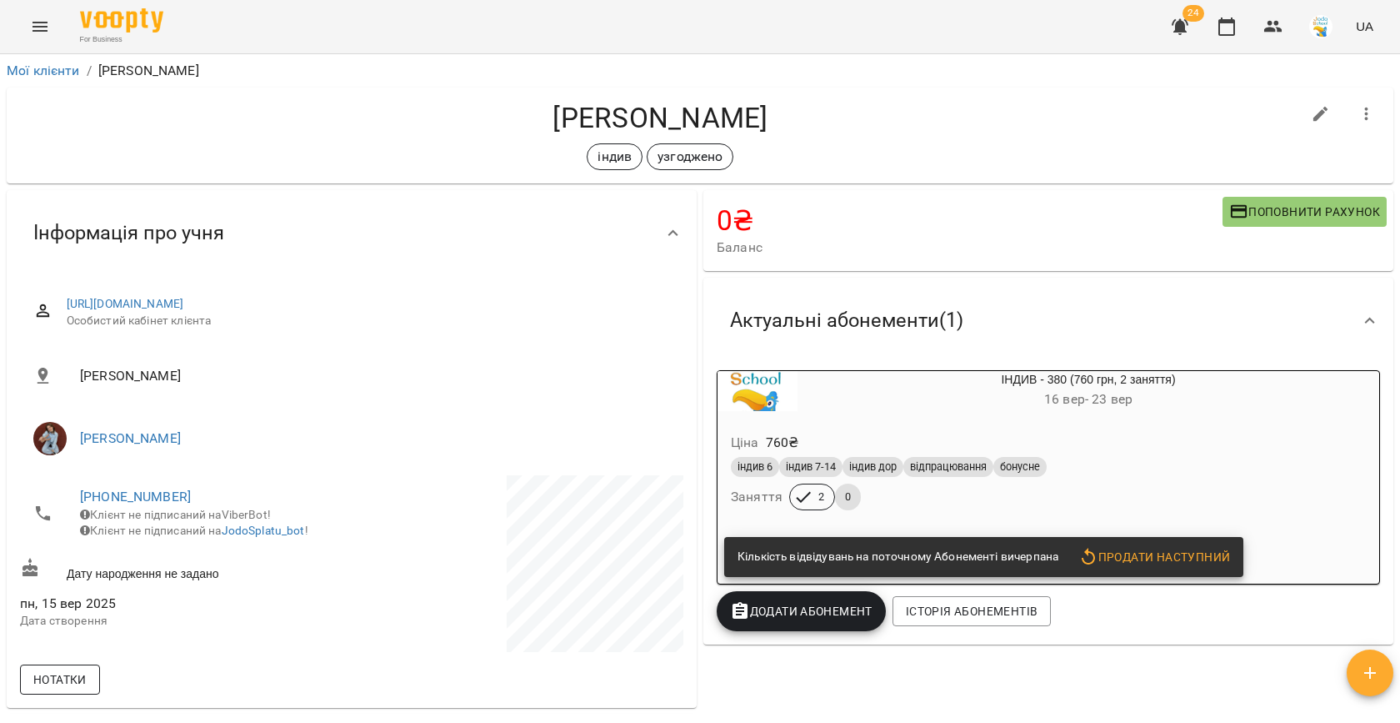 This screenshot has width=1400, height=723. I want to click on div: узгоджено, so click(690, 157).